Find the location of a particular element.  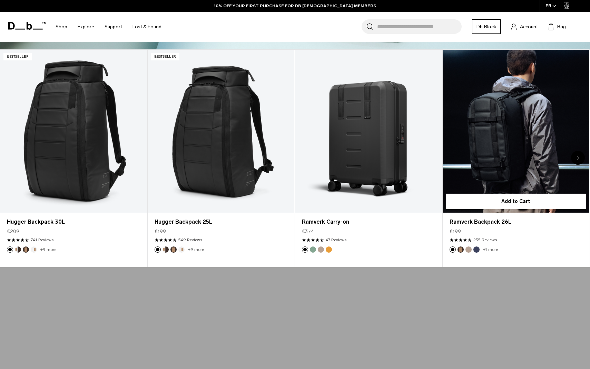

button: Green Ray is located at coordinates (313, 249).